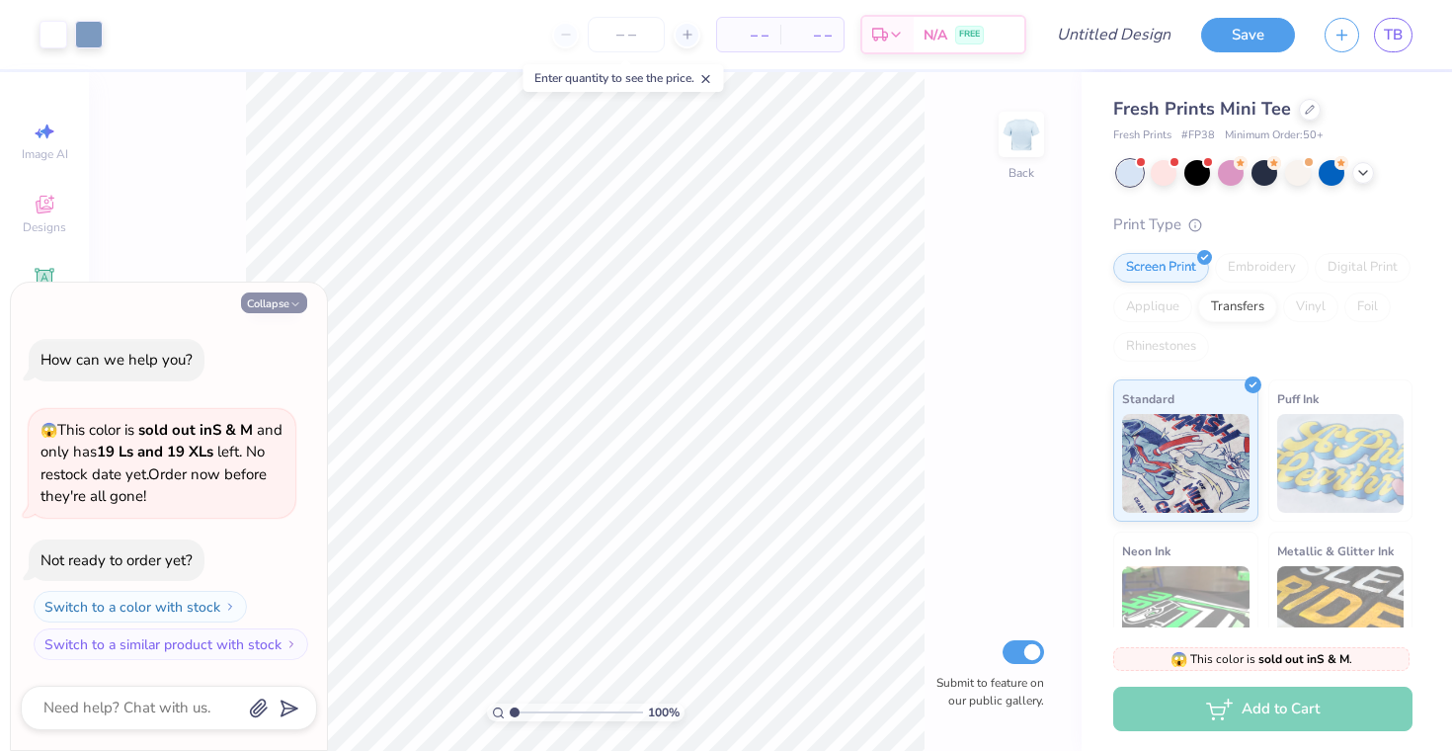 The width and height of the screenshot is (1452, 751). Describe the element at coordinates (44, 227) in the screenshot. I see `span: Designs` at that location.